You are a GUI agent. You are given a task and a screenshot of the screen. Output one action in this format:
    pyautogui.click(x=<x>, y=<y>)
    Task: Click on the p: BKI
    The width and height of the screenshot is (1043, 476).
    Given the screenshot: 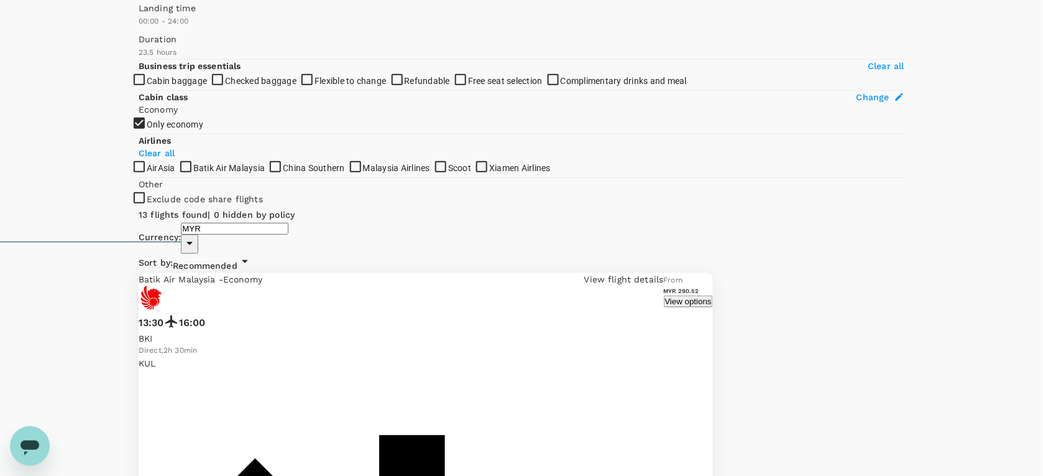 What is the action you would take?
    pyautogui.click(x=401, y=338)
    